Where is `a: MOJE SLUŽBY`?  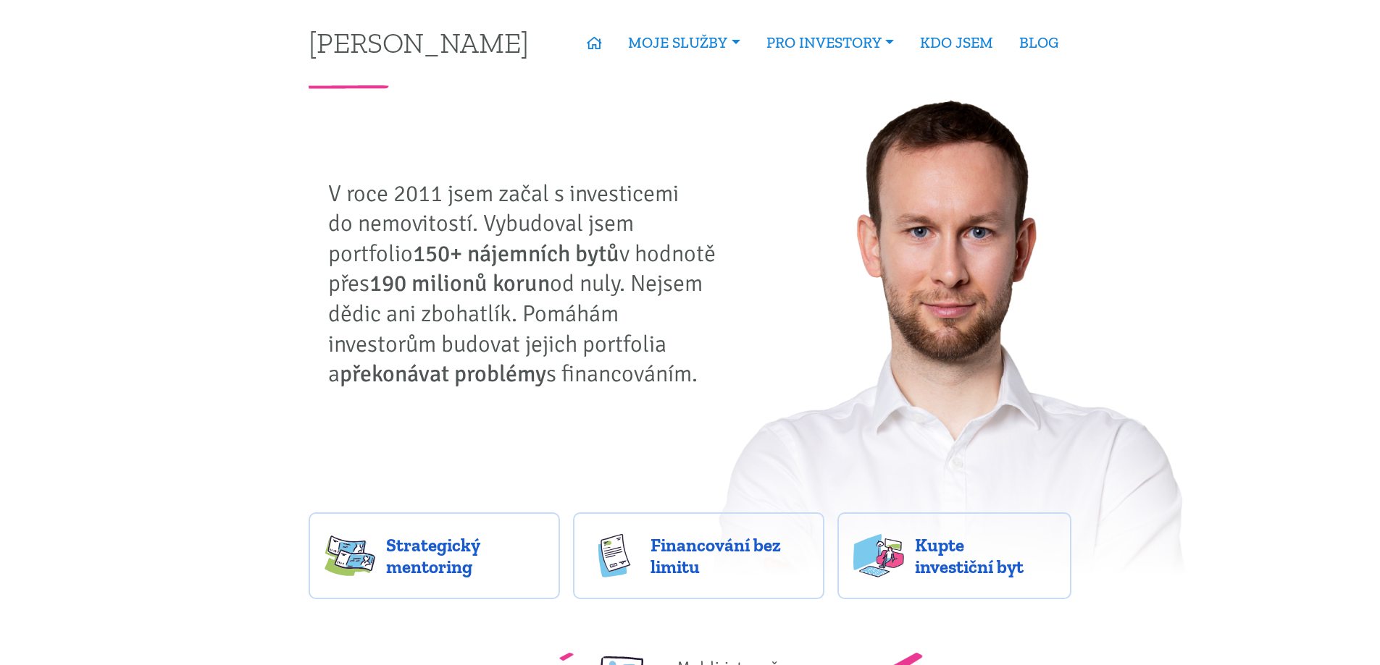 a: MOJE SLUŽBY is located at coordinates (684, 43).